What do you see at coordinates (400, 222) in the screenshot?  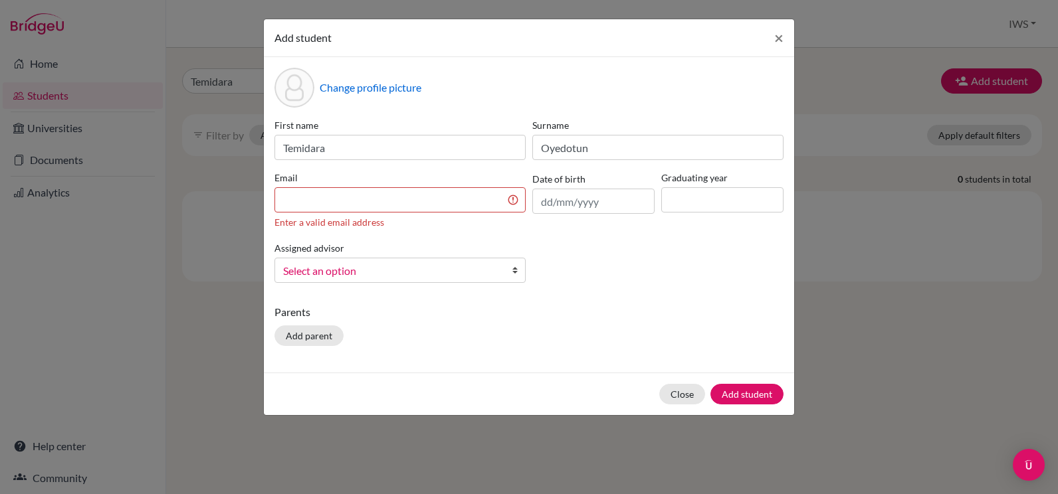 I see `div: Enter a valid email address` at bounding box center [400, 222].